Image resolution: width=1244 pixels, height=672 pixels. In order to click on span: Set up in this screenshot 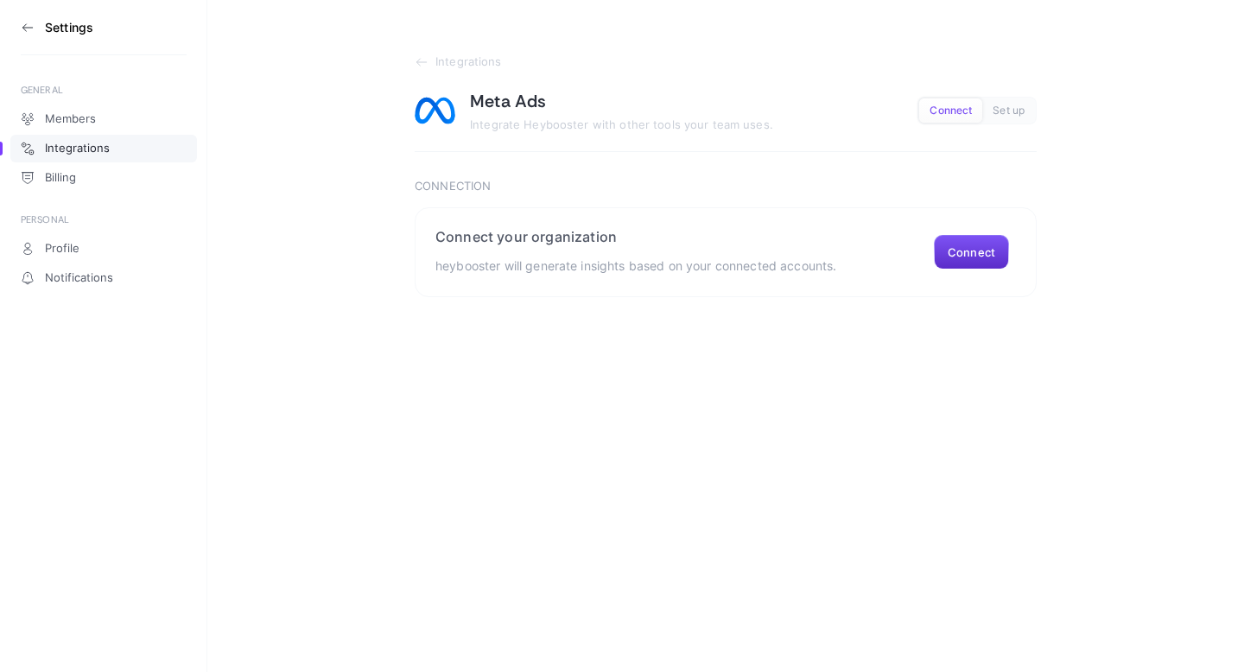, I will do `click(1008, 111)`.